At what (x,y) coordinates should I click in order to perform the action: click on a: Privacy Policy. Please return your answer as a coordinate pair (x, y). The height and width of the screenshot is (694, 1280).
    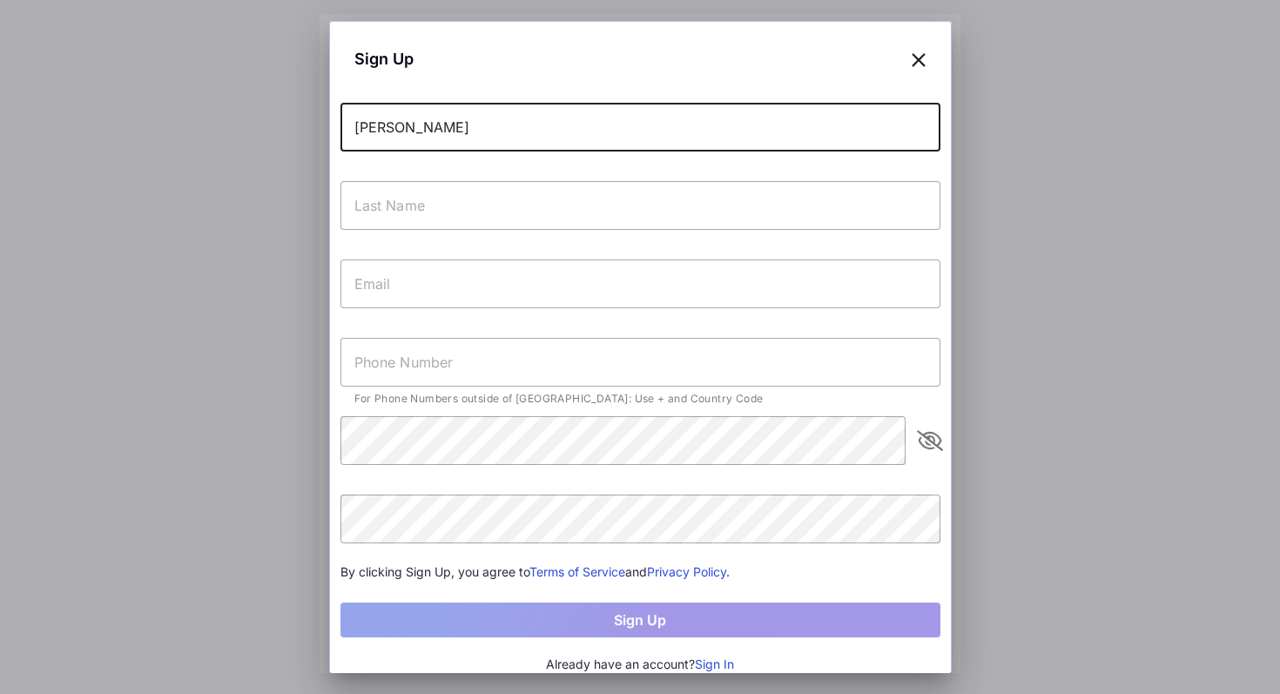
    Looking at the image, I should click on (686, 571).